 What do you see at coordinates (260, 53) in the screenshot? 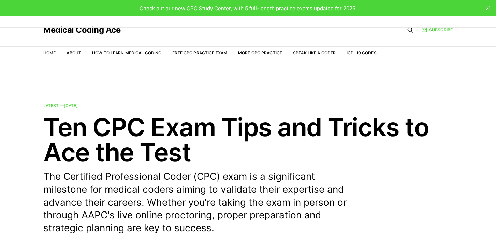
I see `a: More CPC Practice` at bounding box center [260, 53].